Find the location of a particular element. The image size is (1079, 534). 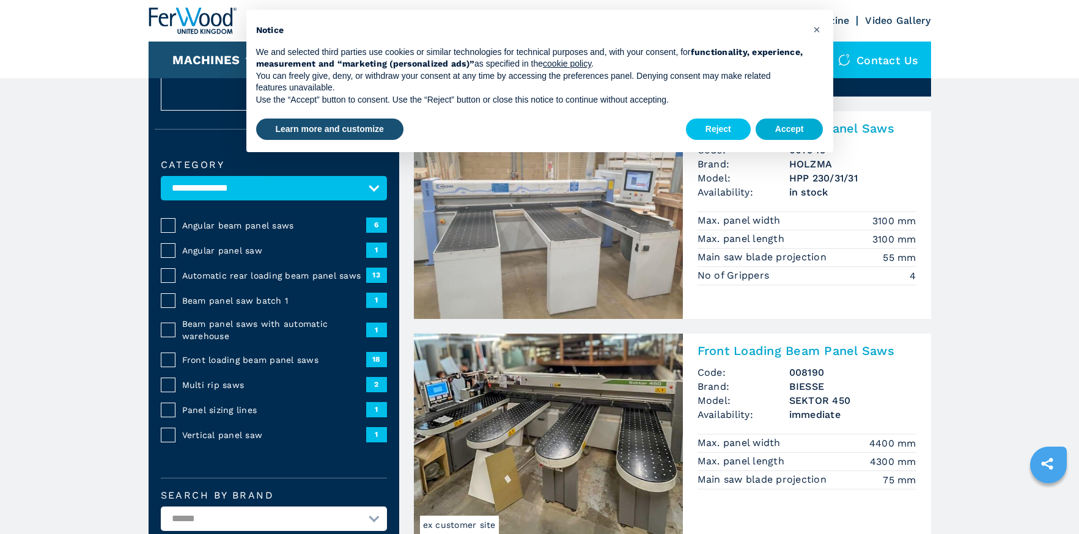

img: Contact us is located at coordinates (844, 60).